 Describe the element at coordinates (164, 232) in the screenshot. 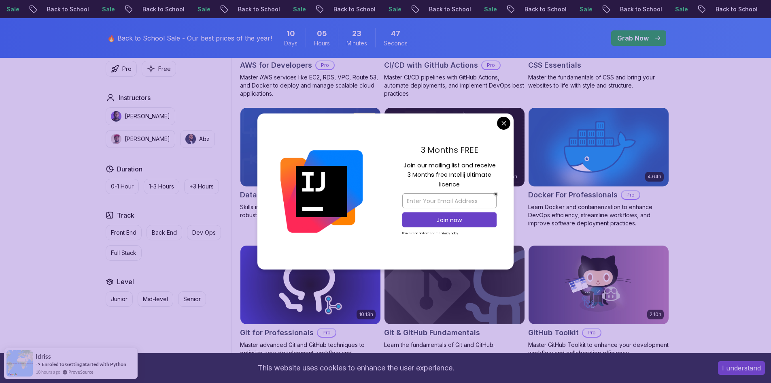

I see `p: Back End` at that location.